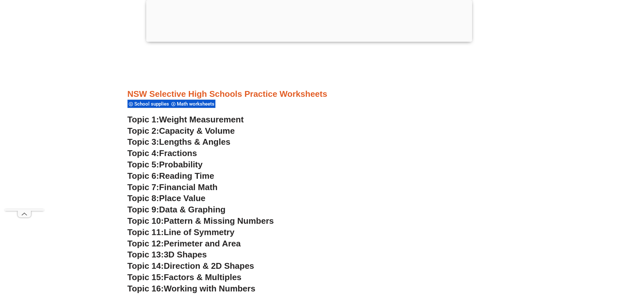  I want to click on a: Topic 4:Fractions, so click(162, 153).